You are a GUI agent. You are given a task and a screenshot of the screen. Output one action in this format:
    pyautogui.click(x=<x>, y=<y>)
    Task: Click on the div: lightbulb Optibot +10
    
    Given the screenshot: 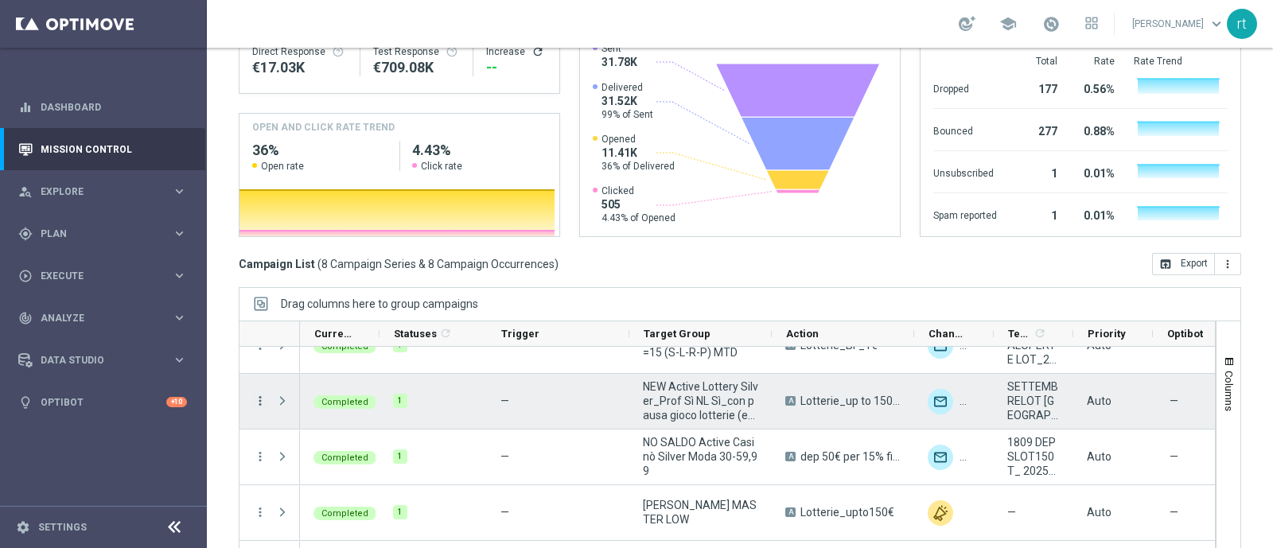 What is the action you would take?
    pyautogui.click(x=103, y=403)
    